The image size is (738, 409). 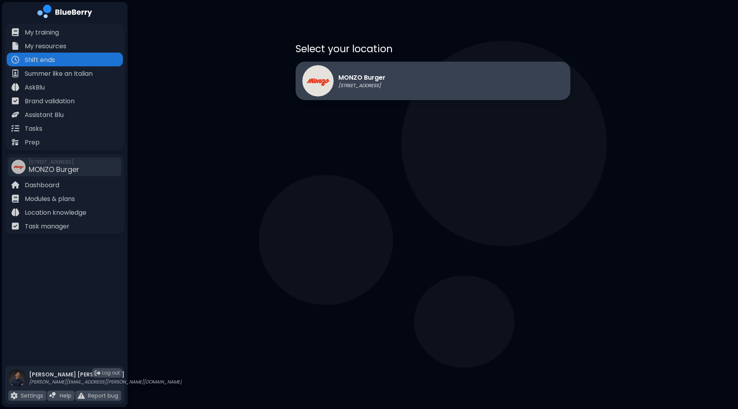 What do you see at coordinates (433, 49) in the screenshot?
I see `p: Select your location` at bounding box center [433, 49].